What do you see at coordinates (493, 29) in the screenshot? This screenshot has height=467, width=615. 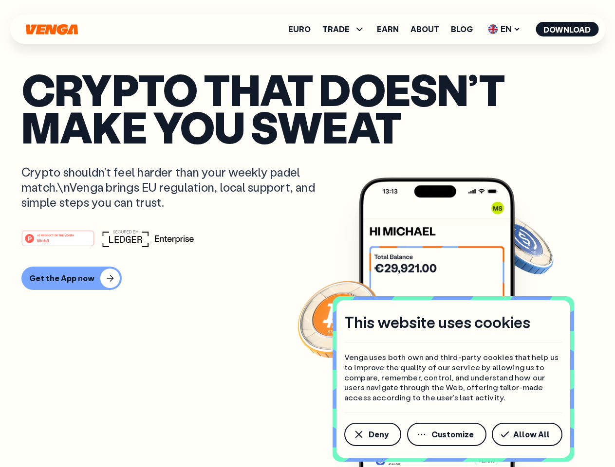 I see `img: flag-uk` at bounding box center [493, 29].